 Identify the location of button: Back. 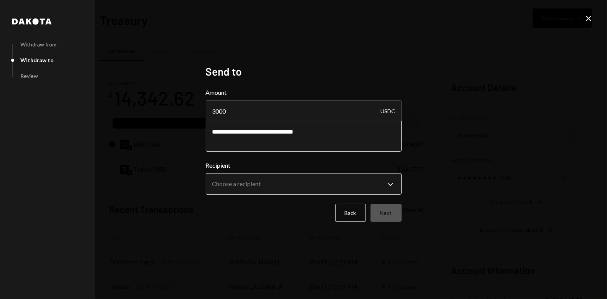
(350, 213).